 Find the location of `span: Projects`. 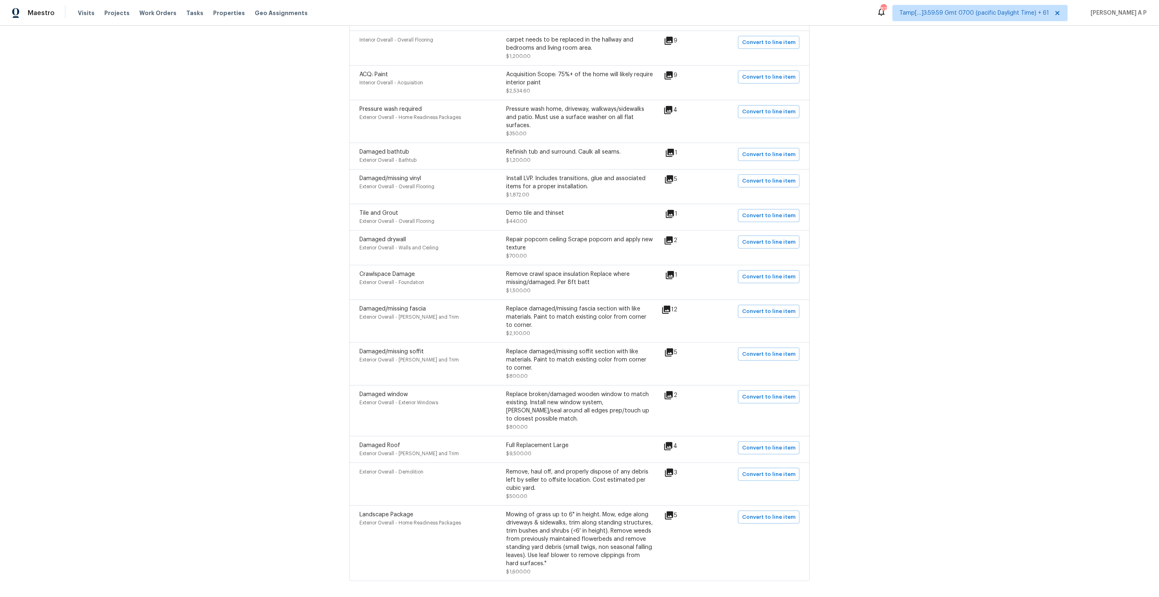

span: Projects is located at coordinates (117, 13).